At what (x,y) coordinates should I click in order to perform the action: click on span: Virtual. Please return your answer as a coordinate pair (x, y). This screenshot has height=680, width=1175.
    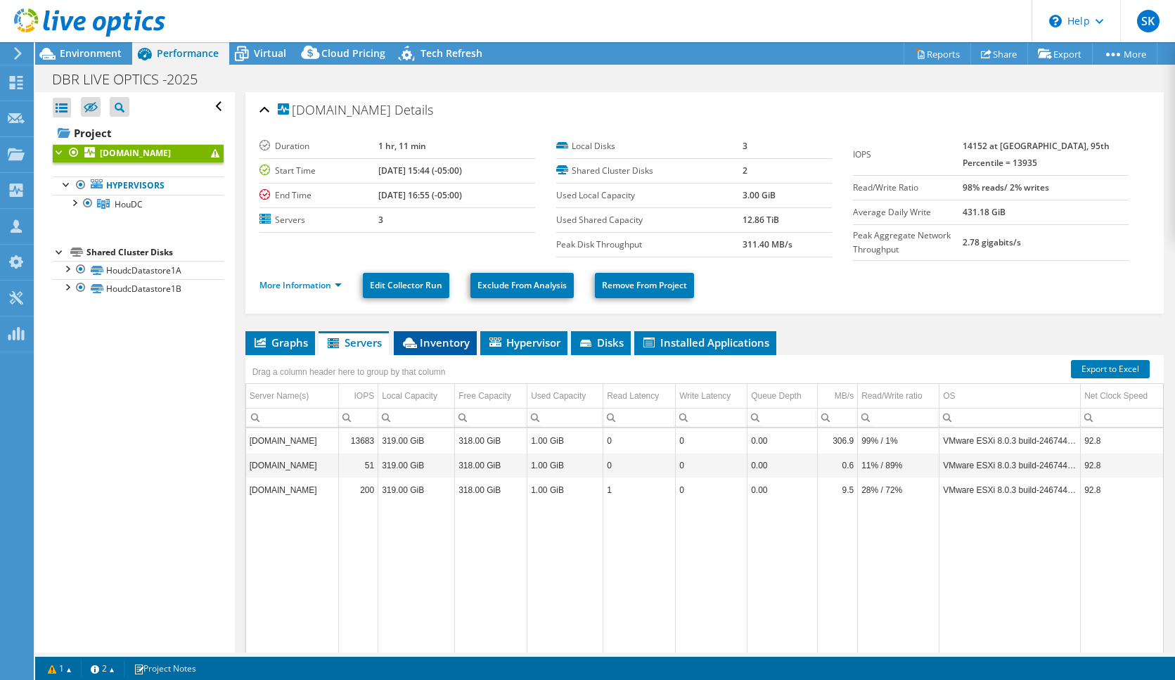
    Looking at the image, I should click on (270, 53).